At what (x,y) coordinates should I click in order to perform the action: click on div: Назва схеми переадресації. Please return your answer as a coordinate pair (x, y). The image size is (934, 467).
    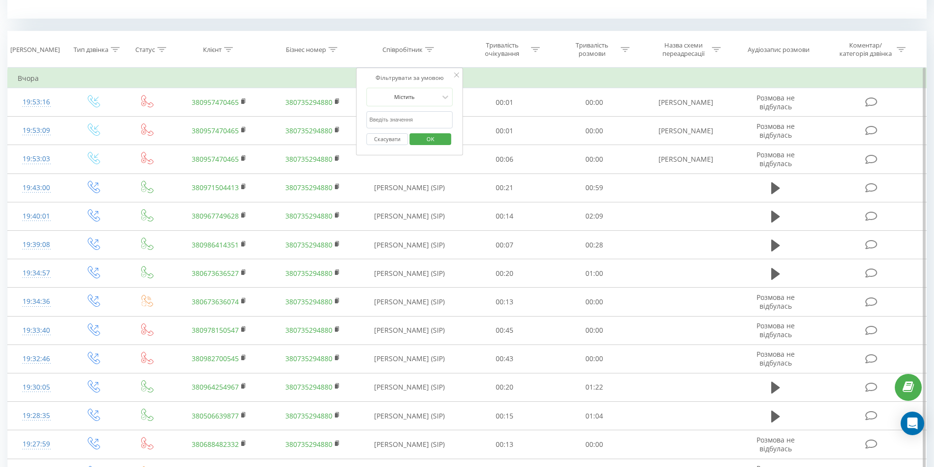
    Looking at the image, I should click on (683, 50).